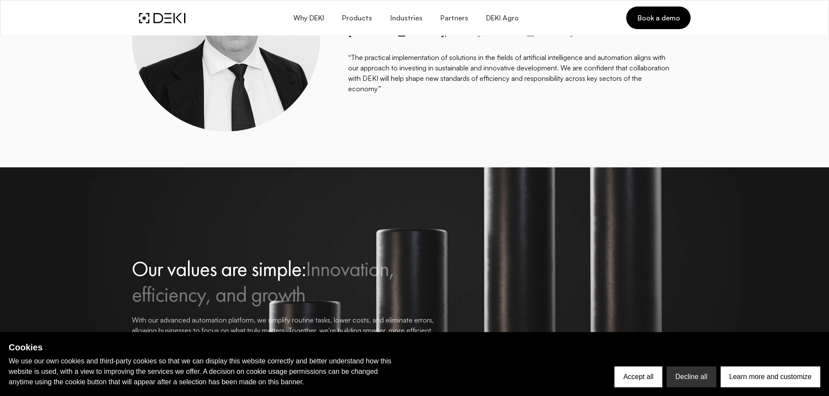 This screenshot has width=829, height=396. I want to click on span: Innovation, efficiency, and growth, so click(263, 282).